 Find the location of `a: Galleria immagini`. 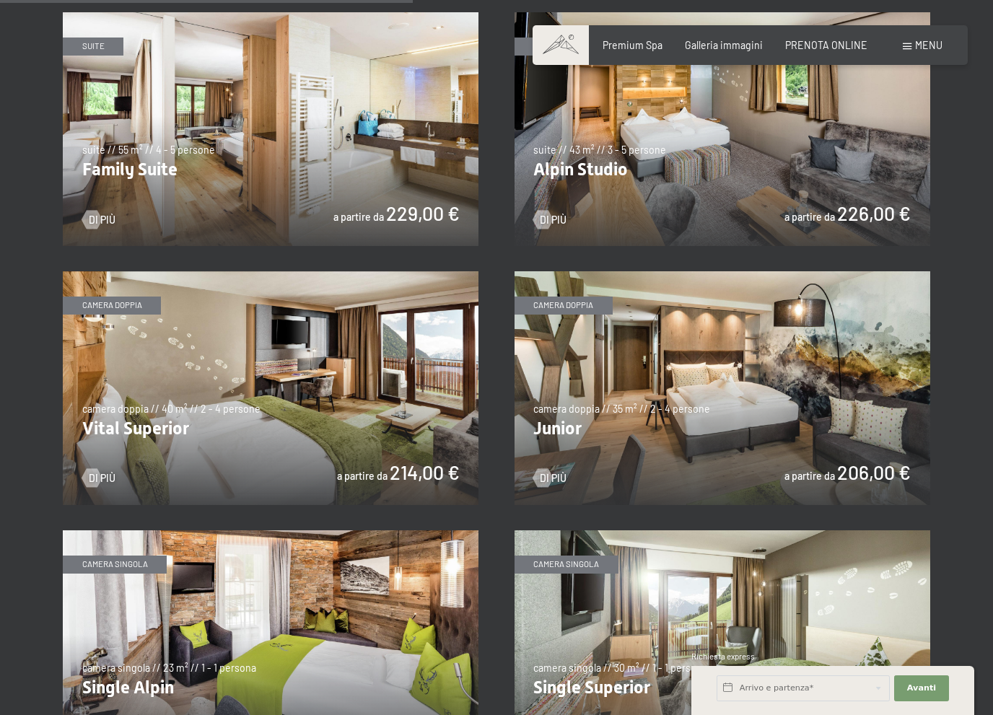

a: Galleria immagini is located at coordinates (724, 45).